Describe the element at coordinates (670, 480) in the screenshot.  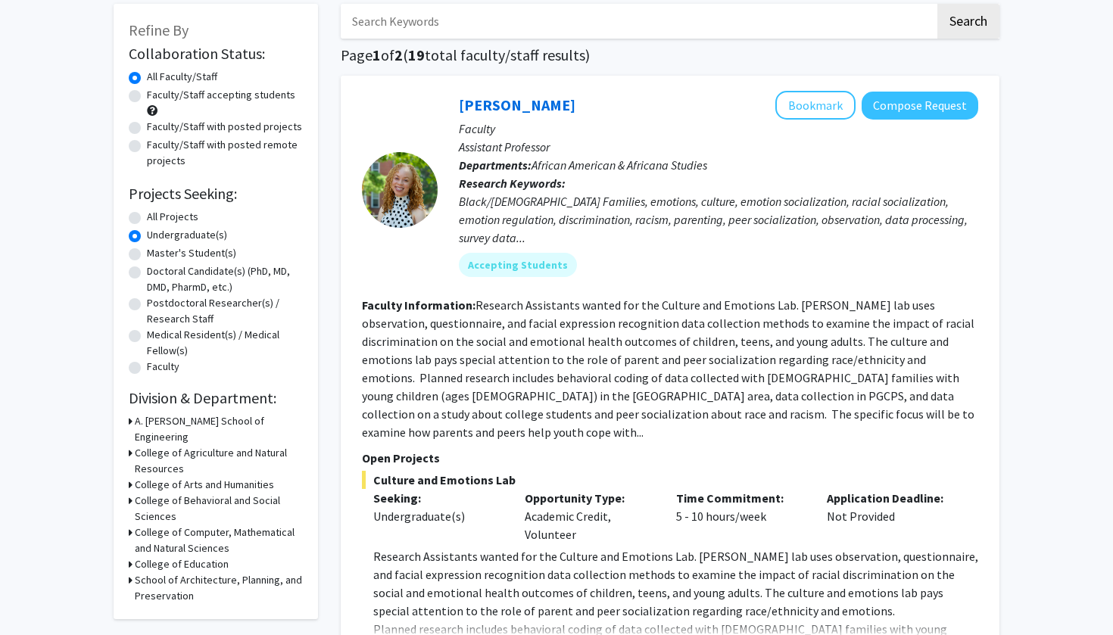
I see `span: Culture and Emotions Lab` at that location.